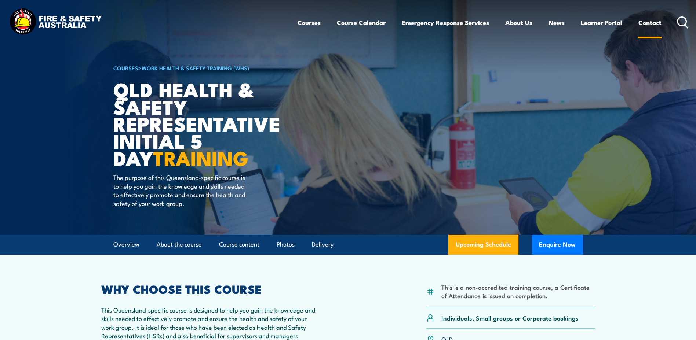 The image size is (696, 340). What do you see at coordinates (285, 245) in the screenshot?
I see `a: Photos` at bounding box center [285, 245].